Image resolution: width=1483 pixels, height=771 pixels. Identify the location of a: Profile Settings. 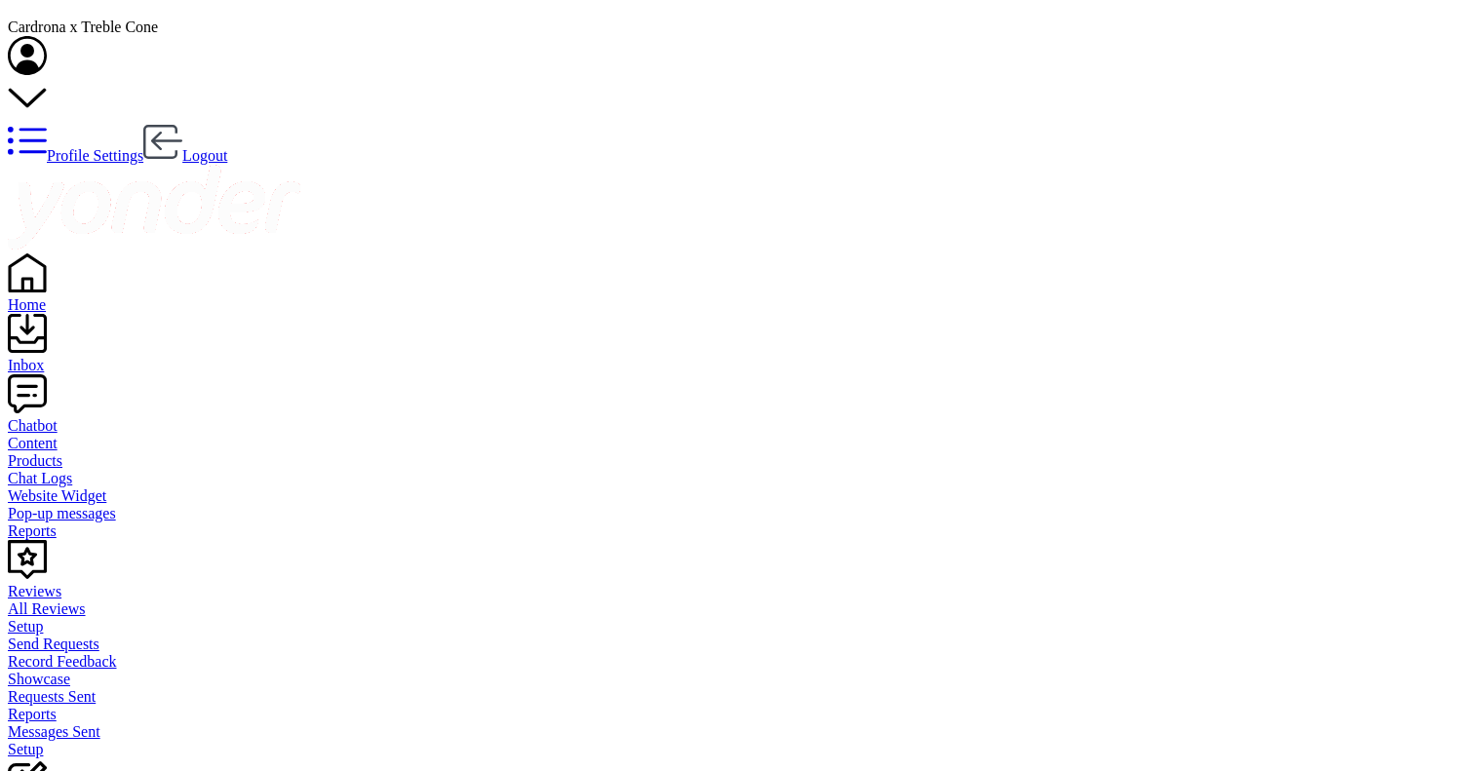
(75, 155).